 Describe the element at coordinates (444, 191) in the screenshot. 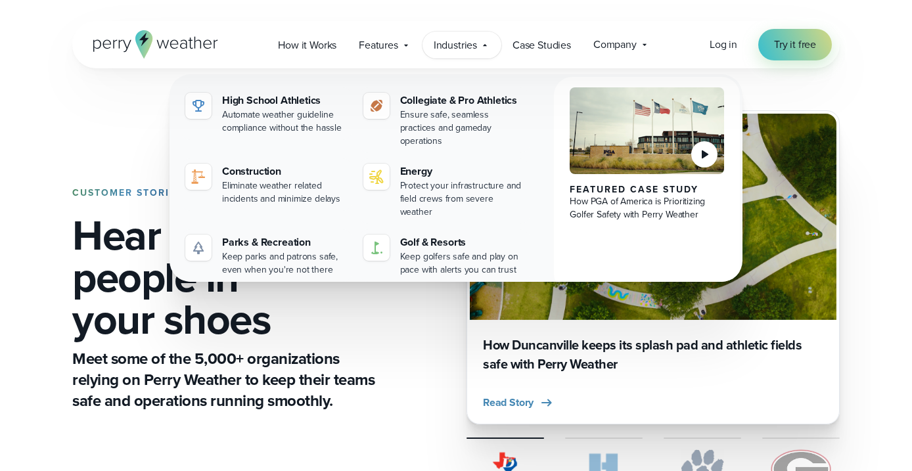

I see `a: Energy Protect your infrastructure and field crews from severe weather` at that location.